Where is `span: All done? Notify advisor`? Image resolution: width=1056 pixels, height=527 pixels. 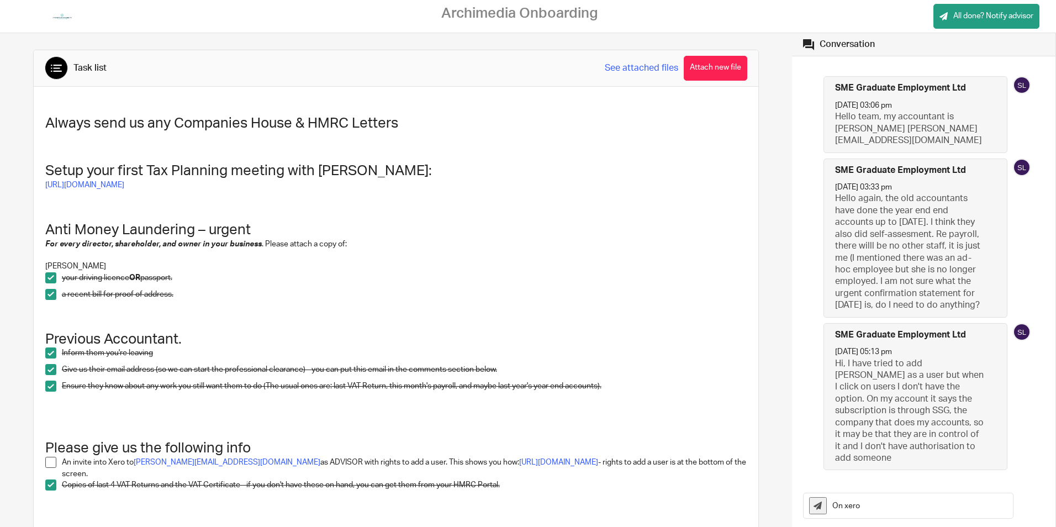 span: All done? Notify advisor is located at coordinates (993, 16).